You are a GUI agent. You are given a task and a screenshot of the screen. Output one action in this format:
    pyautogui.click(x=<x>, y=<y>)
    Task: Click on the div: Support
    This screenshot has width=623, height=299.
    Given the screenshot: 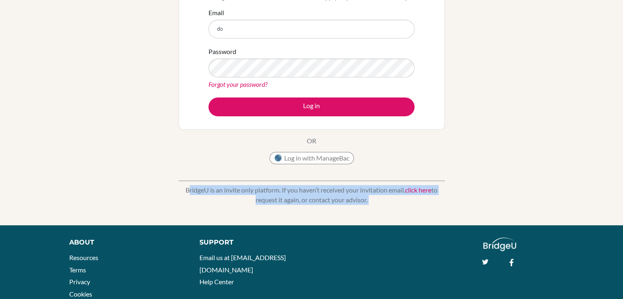 What is the action you would take?
    pyautogui.click(x=251, y=242)
    